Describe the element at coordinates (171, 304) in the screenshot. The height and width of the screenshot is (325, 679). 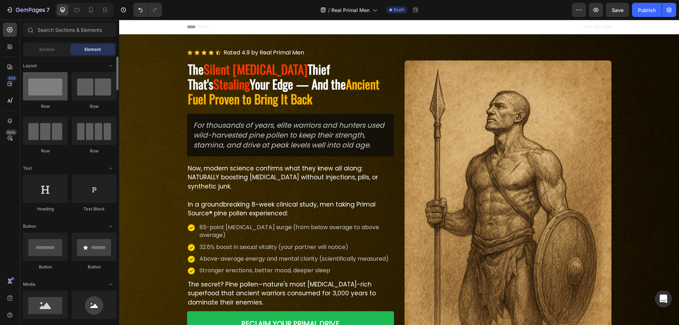
I see `p: RECLAIM YOUR PRIMAL DRIVE` at that location.